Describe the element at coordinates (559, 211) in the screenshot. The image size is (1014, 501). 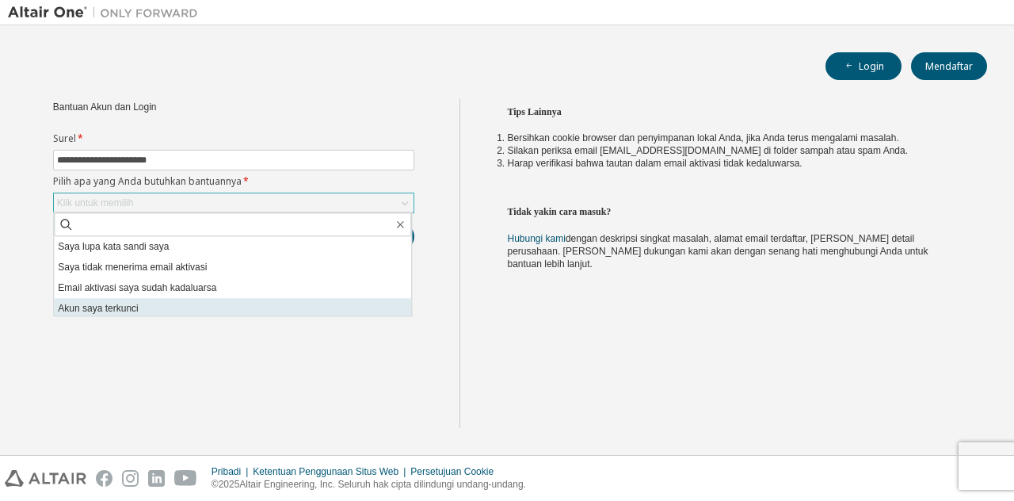
I see `font: Tidak yakin cara masuk?` at that location.